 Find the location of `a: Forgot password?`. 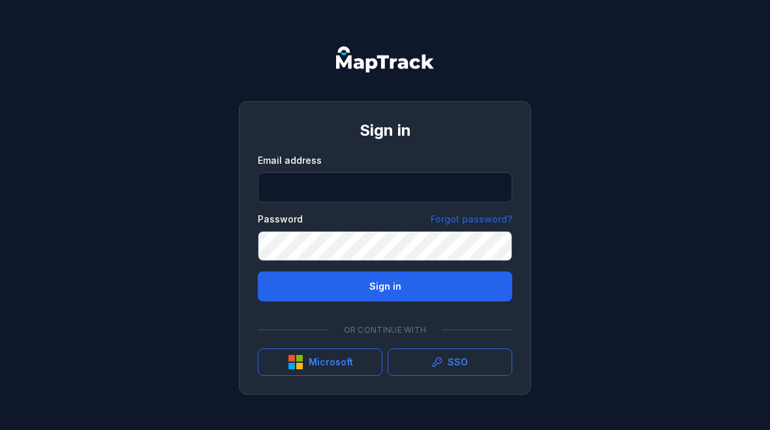

a: Forgot password? is located at coordinates (471, 219).